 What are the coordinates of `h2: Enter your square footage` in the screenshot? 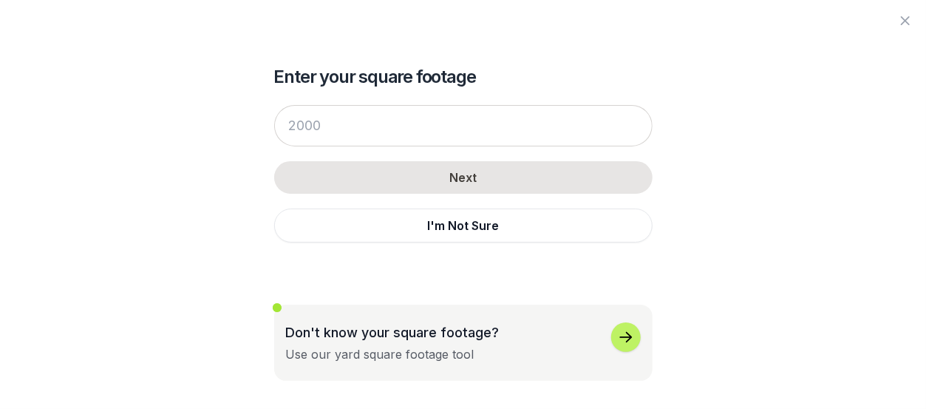 It's located at (464, 77).